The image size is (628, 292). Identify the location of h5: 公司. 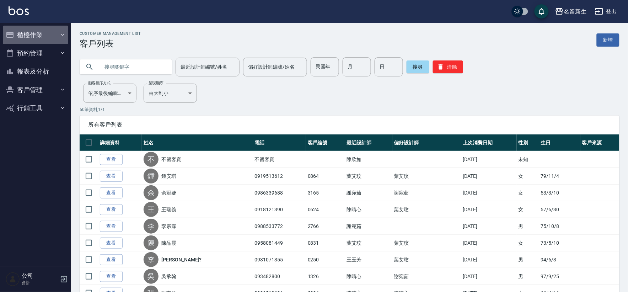
(40, 276).